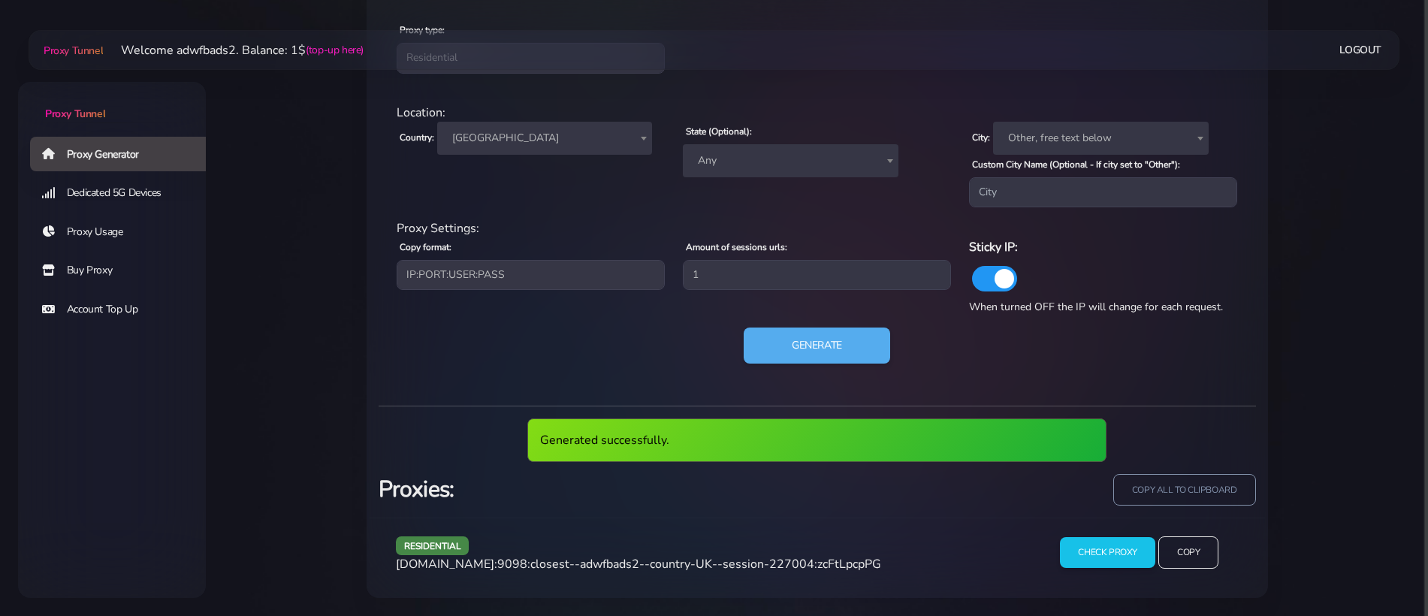  Describe the element at coordinates (817, 440) in the screenshot. I see `div: Generated successfully.` at that location.